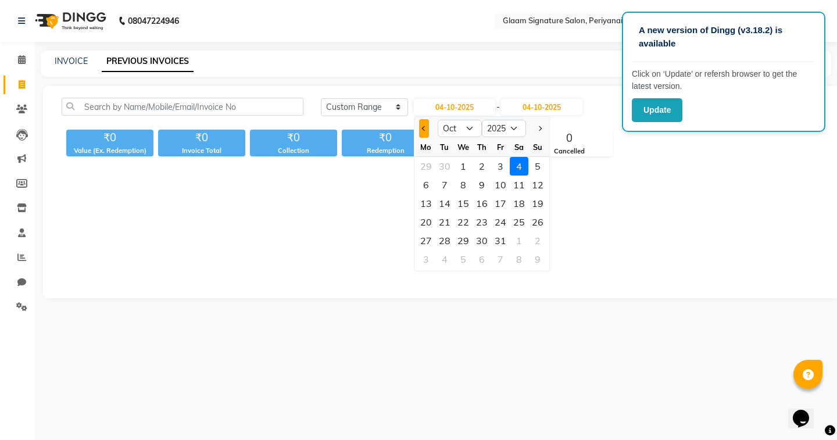 Image resolution: width=837 pixels, height=440 pixels. I want to click on div: 3, so click(426, 259).